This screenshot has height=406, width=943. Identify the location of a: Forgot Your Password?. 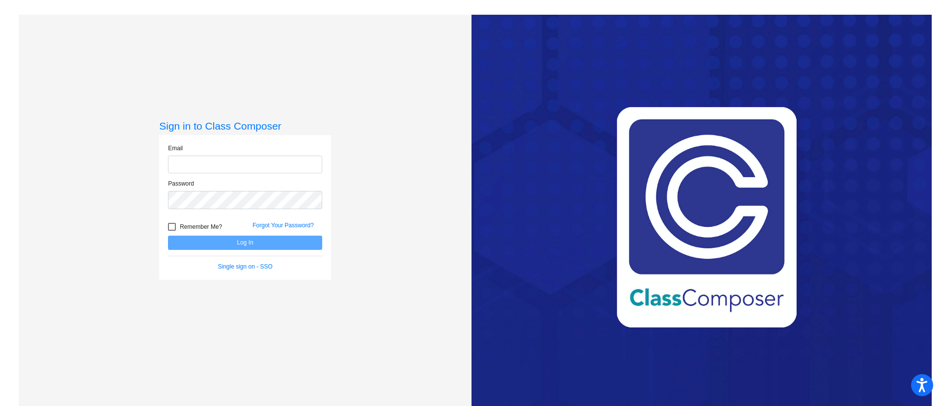
(283, 225).